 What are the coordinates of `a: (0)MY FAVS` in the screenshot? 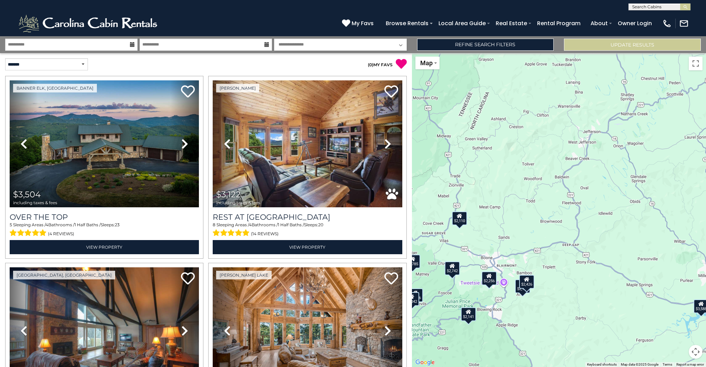 It's located at (380, 64).